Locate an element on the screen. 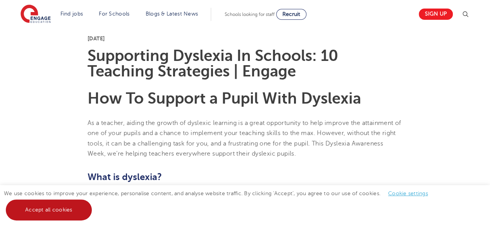 This screenshot has height=227, width=490. b: How To Support a Pupil With Dyslexia is located at coordinates (224, 98).